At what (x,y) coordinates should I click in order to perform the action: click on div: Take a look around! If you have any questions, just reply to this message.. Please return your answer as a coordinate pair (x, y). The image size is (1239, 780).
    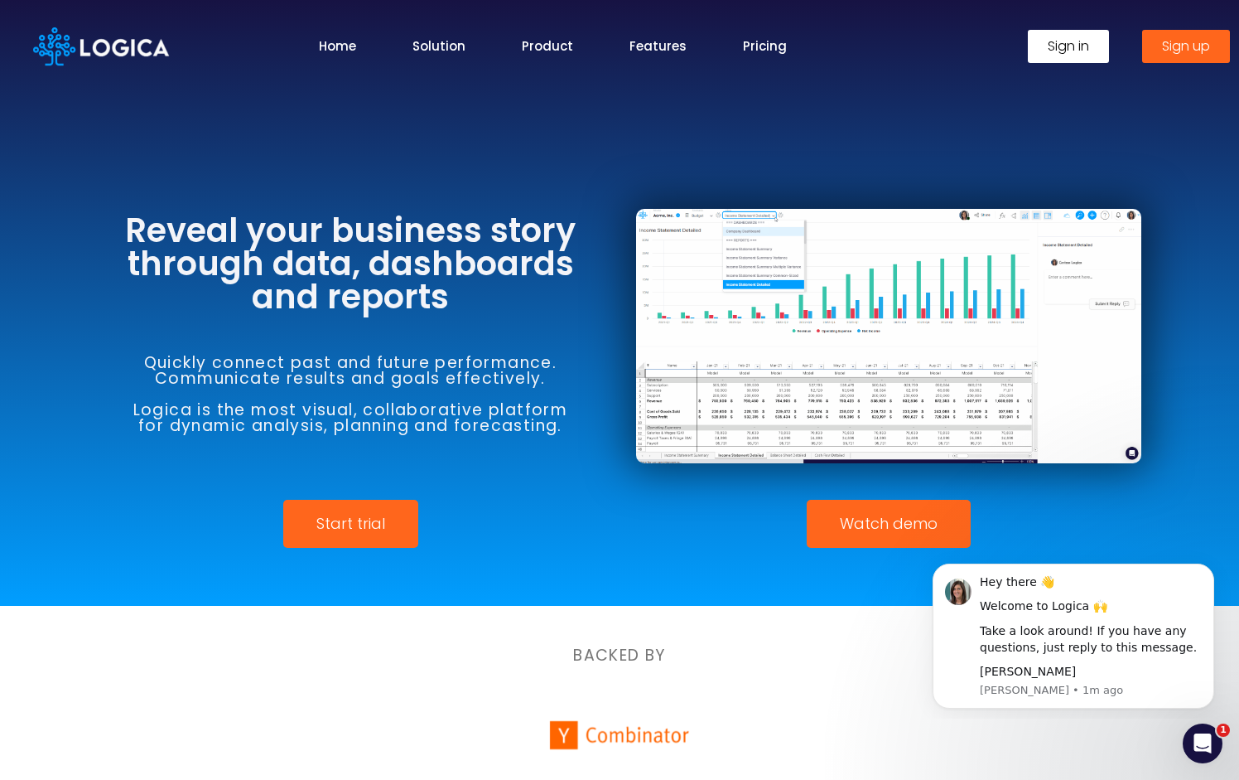
    Looking at the image, I should click on (183, 90).